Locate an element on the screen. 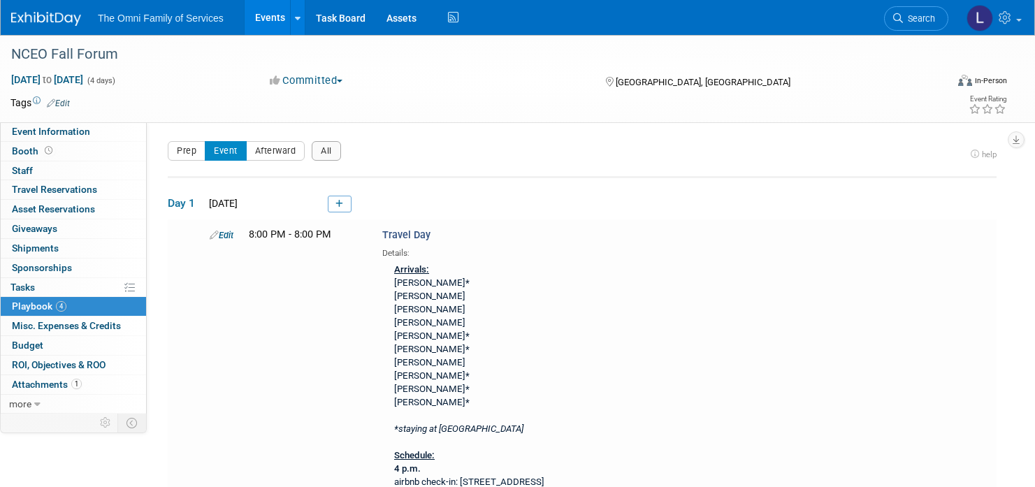  span: Asset Reservations is located at coordinates (53, 209).